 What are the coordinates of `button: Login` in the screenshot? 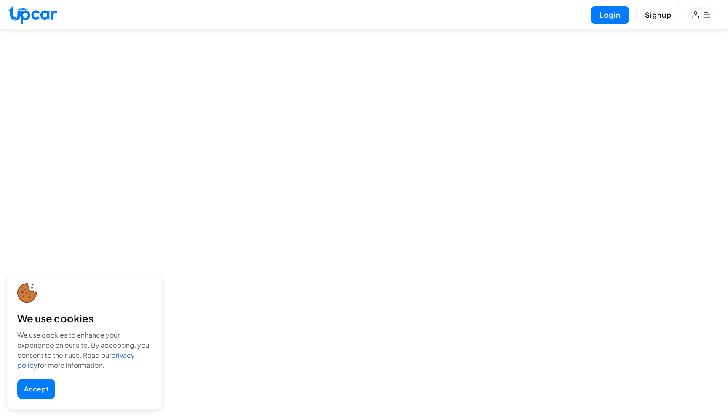 It's located at (610, 15).